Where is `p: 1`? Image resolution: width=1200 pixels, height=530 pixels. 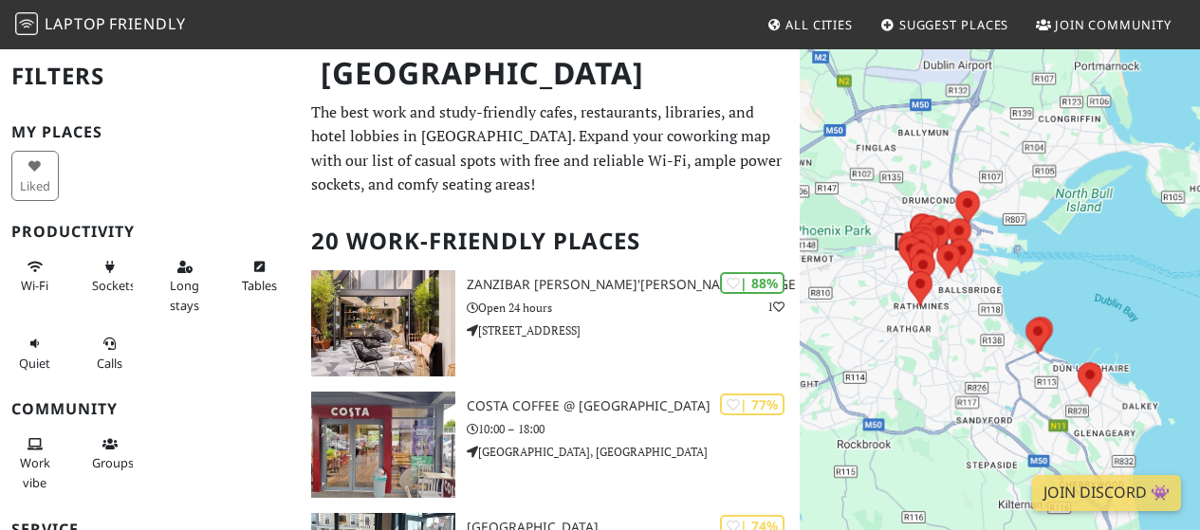 p: 1 is located at coordinates (776, 307).